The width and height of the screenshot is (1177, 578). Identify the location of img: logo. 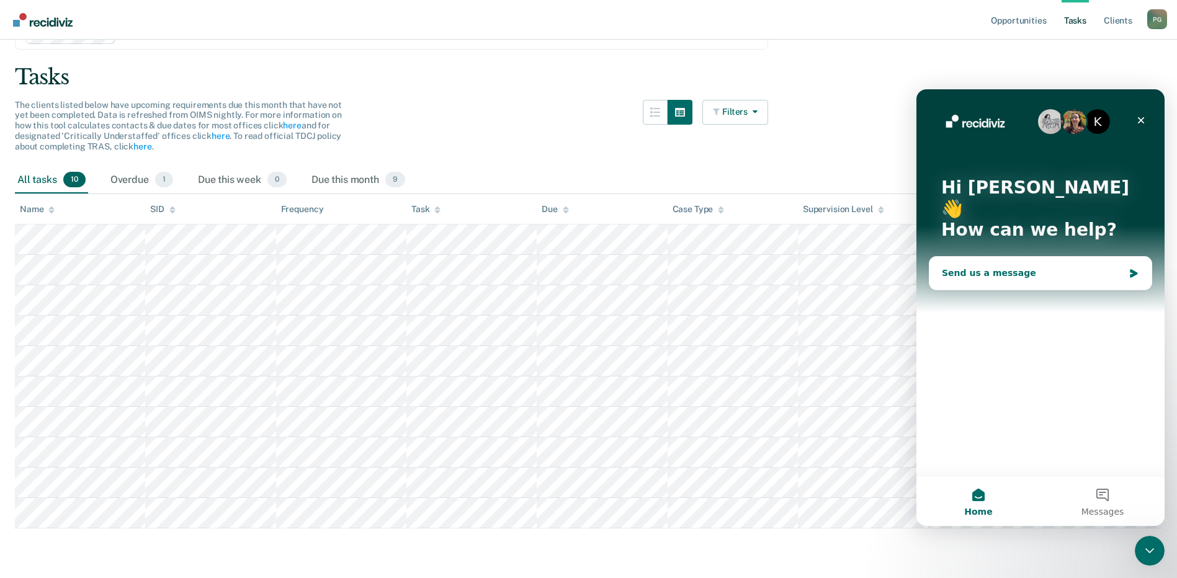
(59, 34).